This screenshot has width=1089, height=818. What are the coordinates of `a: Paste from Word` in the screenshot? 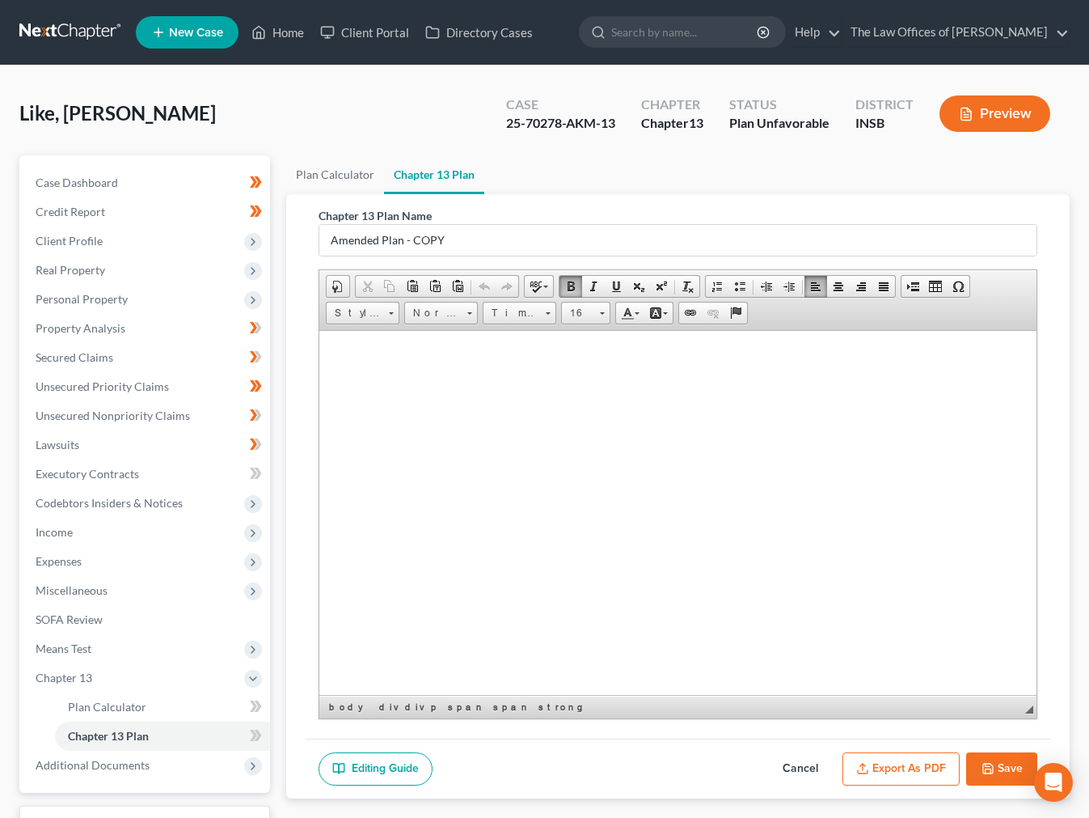 It's located at (458, 286).